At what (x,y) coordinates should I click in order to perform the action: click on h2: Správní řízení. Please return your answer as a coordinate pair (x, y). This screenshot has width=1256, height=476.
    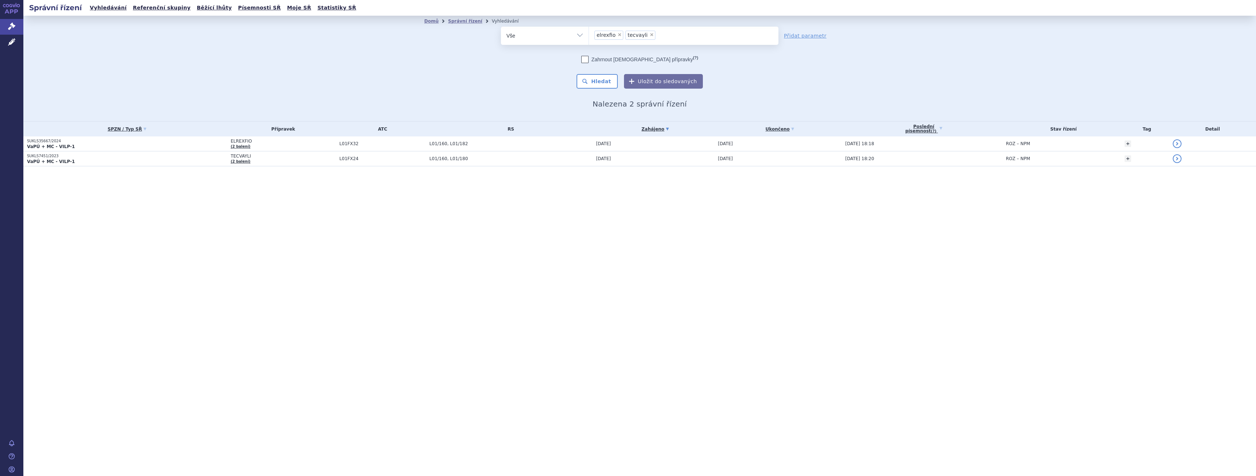
    Looking at the image, I should click on (55, 8).